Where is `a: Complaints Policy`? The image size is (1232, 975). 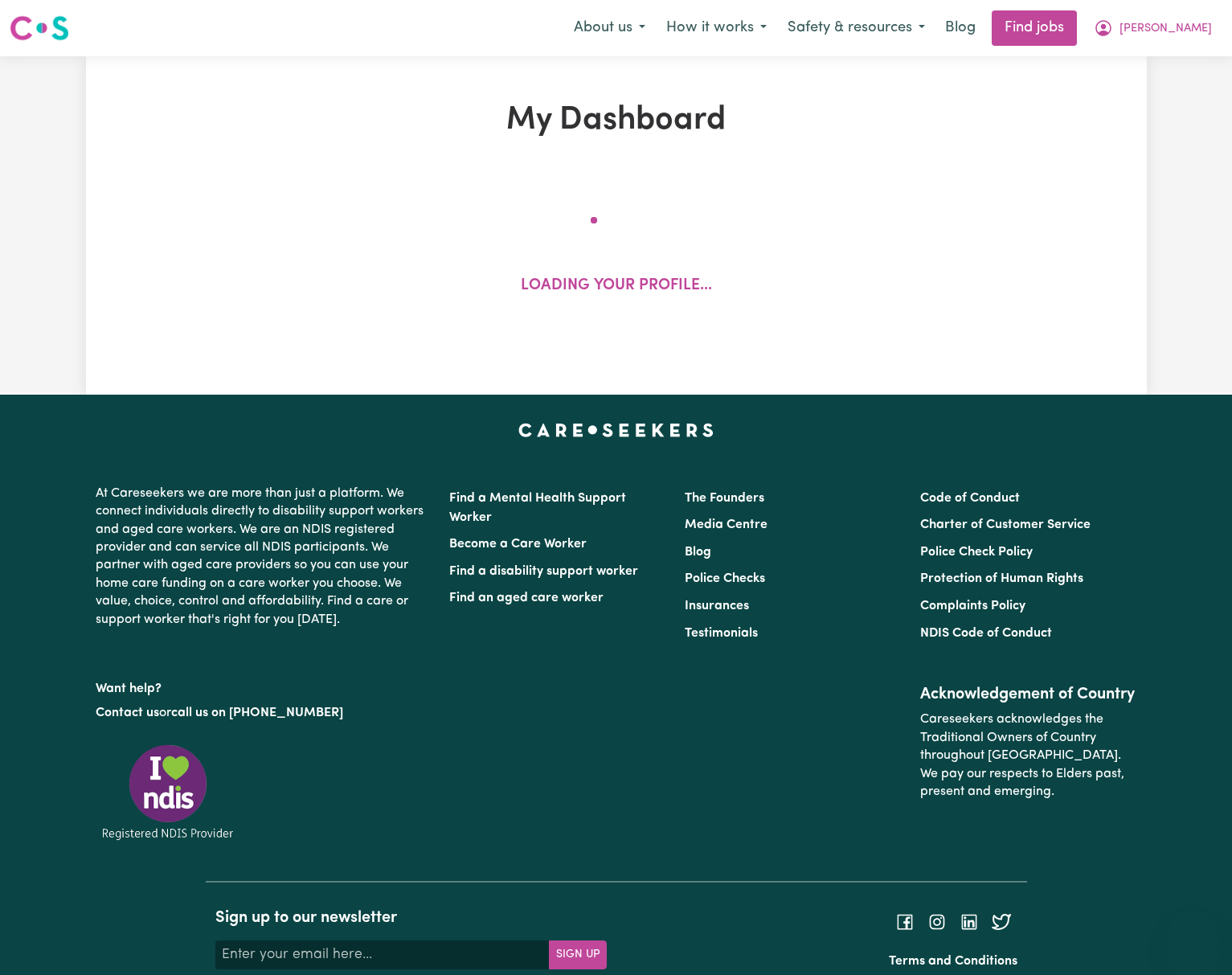 a: Complaints Policy is located at coordinates (973, 606).